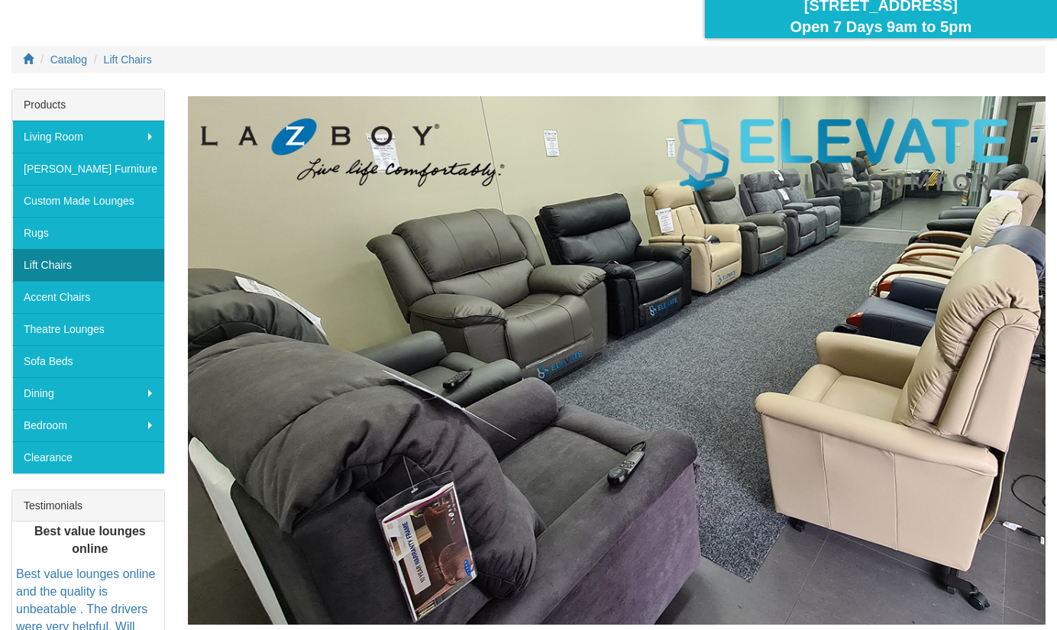  Describe the element at coordinates (617, 361) in the screenshot. I see `img: Lift Chairs` at that location.